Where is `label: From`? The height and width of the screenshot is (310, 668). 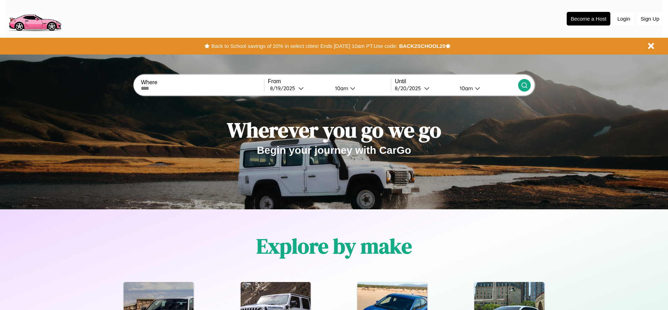 label: From is located at coordinates (329, 81).